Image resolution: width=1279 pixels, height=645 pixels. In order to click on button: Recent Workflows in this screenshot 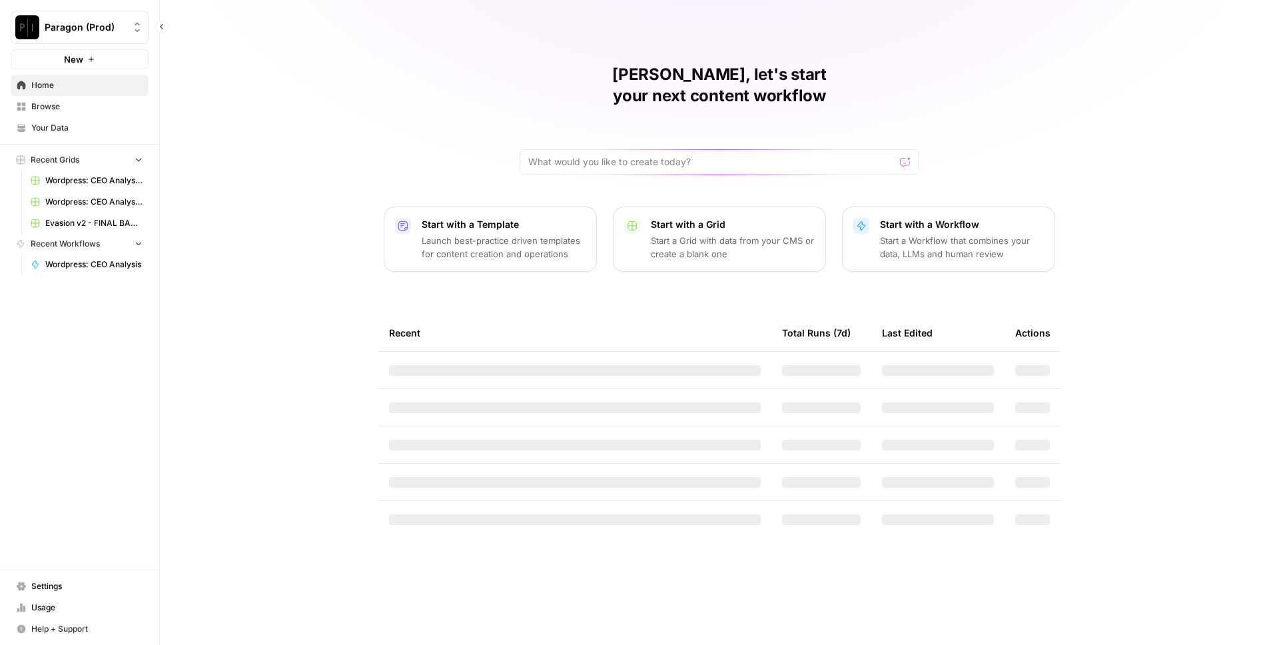, I will do `click(79, 244)`.